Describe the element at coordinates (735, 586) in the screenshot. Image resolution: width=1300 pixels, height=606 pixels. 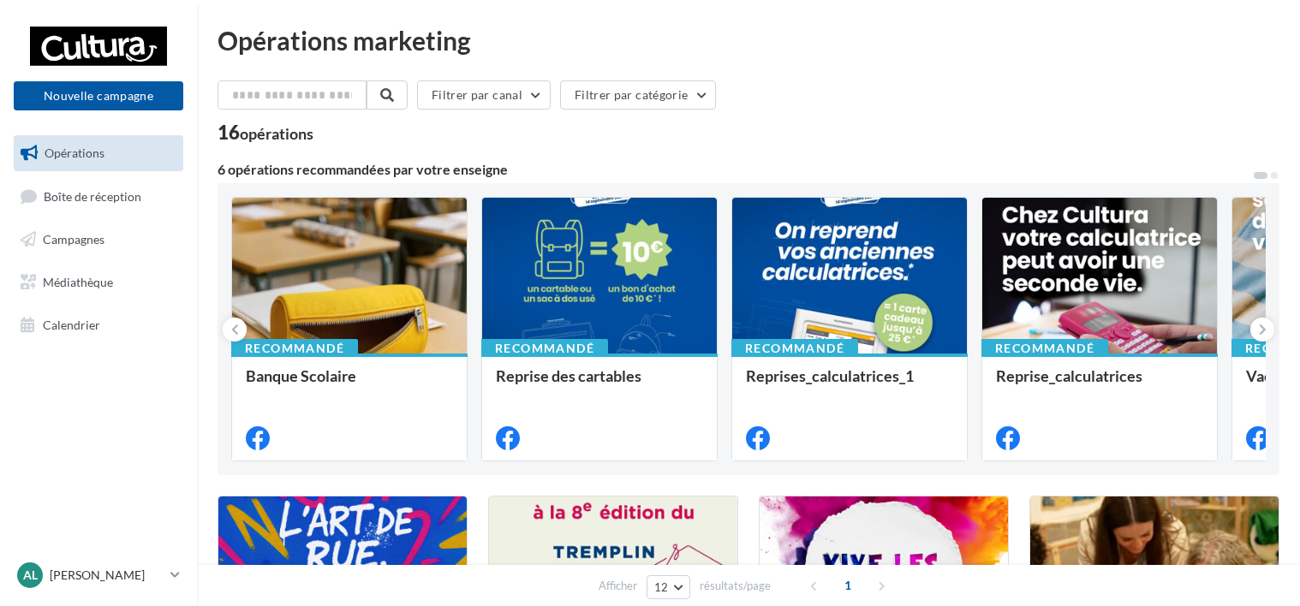
I see `span: résultats/page` at that location.